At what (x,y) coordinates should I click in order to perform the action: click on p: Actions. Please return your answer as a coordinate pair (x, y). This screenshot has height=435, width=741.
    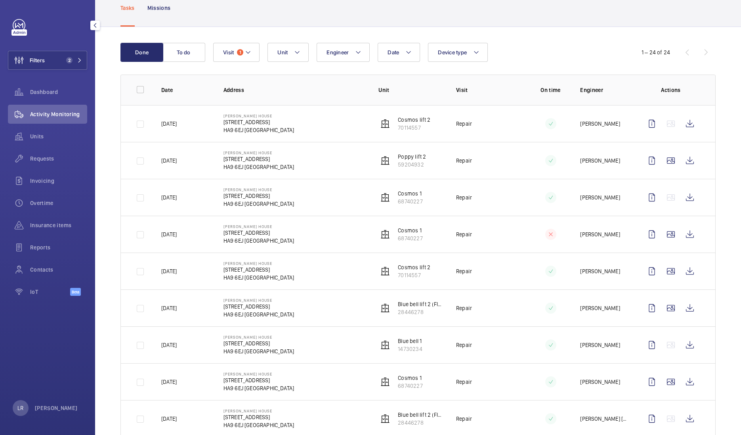
    Looking at the image, I should click on (671, 90).